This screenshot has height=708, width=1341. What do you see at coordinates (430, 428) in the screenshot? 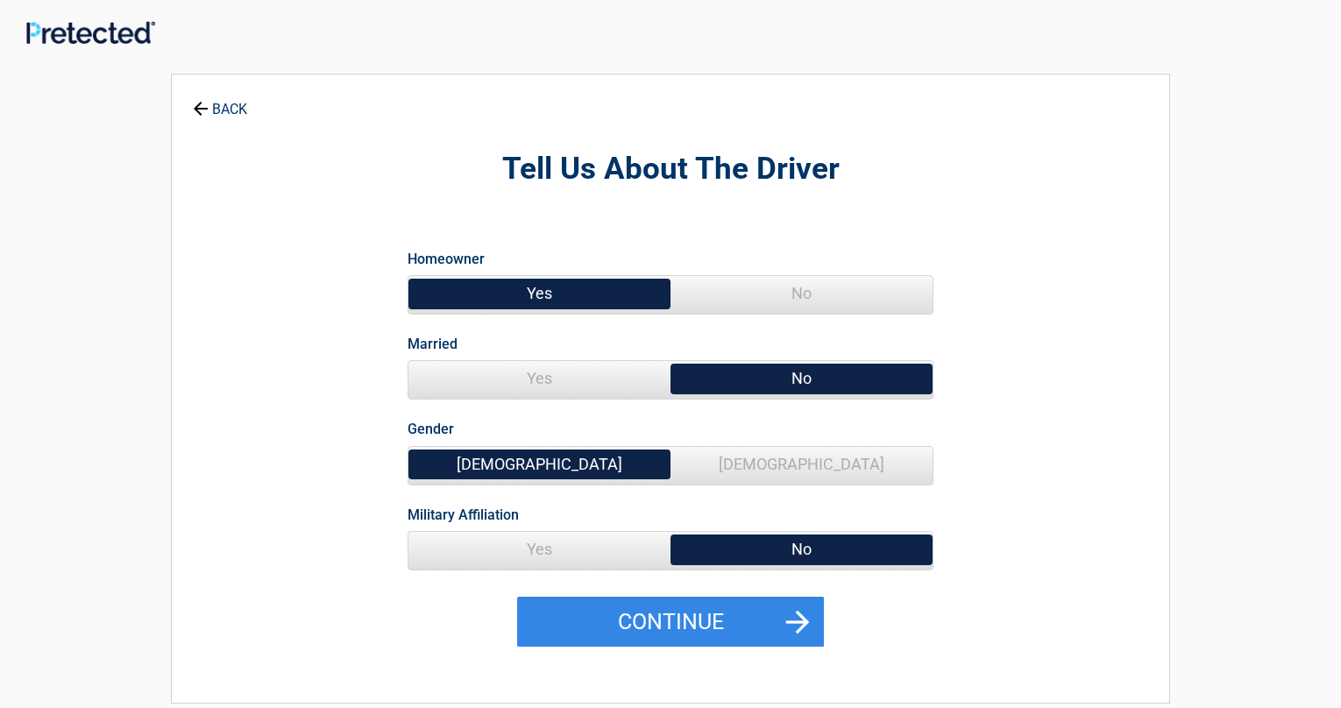
I see `label: Gender` at bounding box center [430, 428].